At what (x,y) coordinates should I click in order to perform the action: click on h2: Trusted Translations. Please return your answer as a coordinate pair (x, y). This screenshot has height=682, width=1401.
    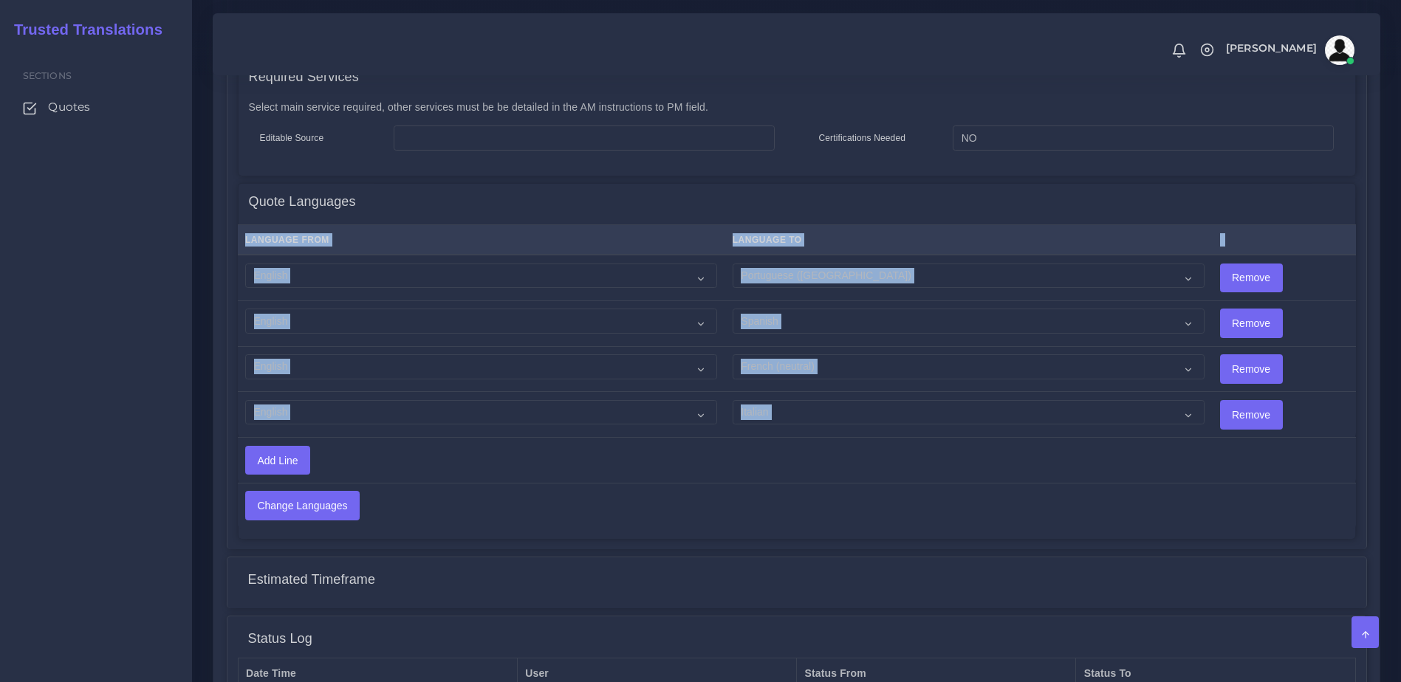
    Looking at the image, I should click on (83, 30).